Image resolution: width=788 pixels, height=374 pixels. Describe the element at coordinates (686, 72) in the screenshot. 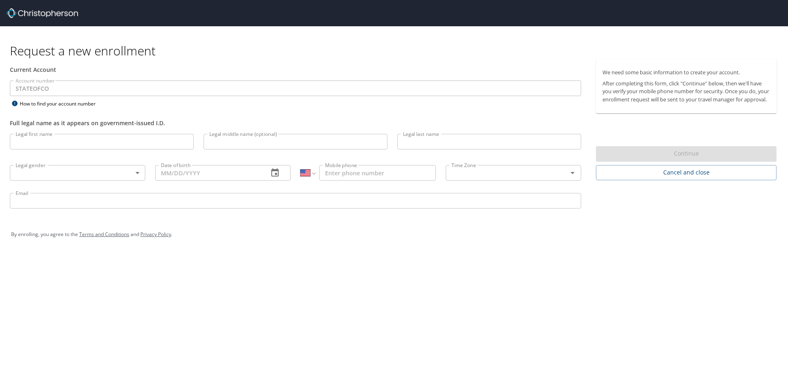

I see `p: We need some basic information to create your account.` at that location.